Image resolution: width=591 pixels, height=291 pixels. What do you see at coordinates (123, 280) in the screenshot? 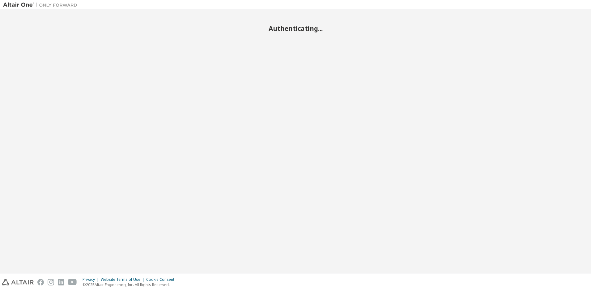
I see `div: Website Terms of Use` at bounding box center [123, 280].